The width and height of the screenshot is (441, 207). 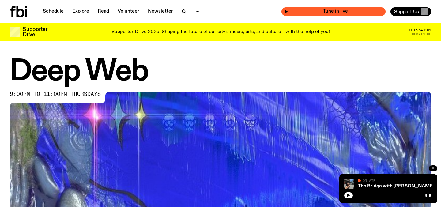 I want to click on p: Supporter Drive 2025: Shaping the future of our city’s music, arts, and culture - with the help o..., so click(x=221, y=32).